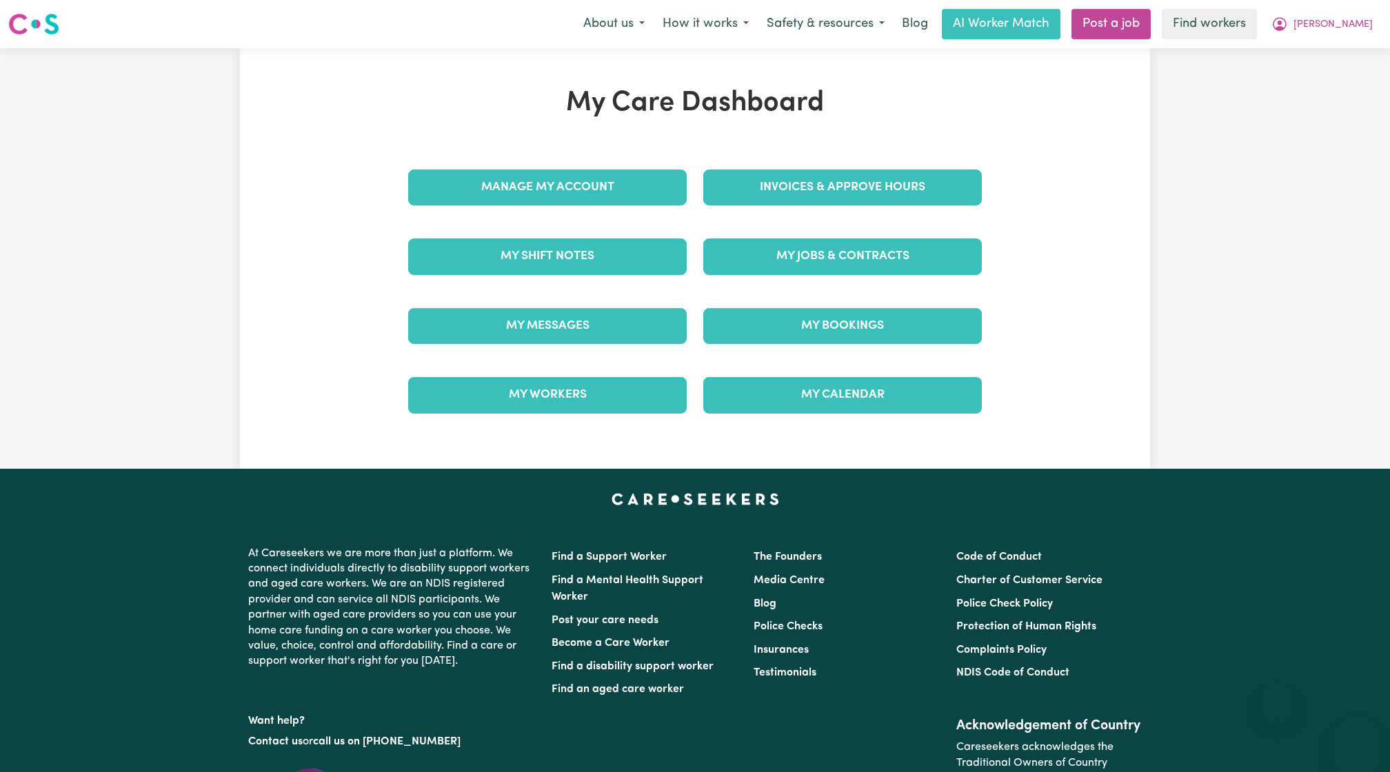 Image resolution: width=1390 pixels, height=772 pixels. I want to click on button: How it works, so click(705, 24).